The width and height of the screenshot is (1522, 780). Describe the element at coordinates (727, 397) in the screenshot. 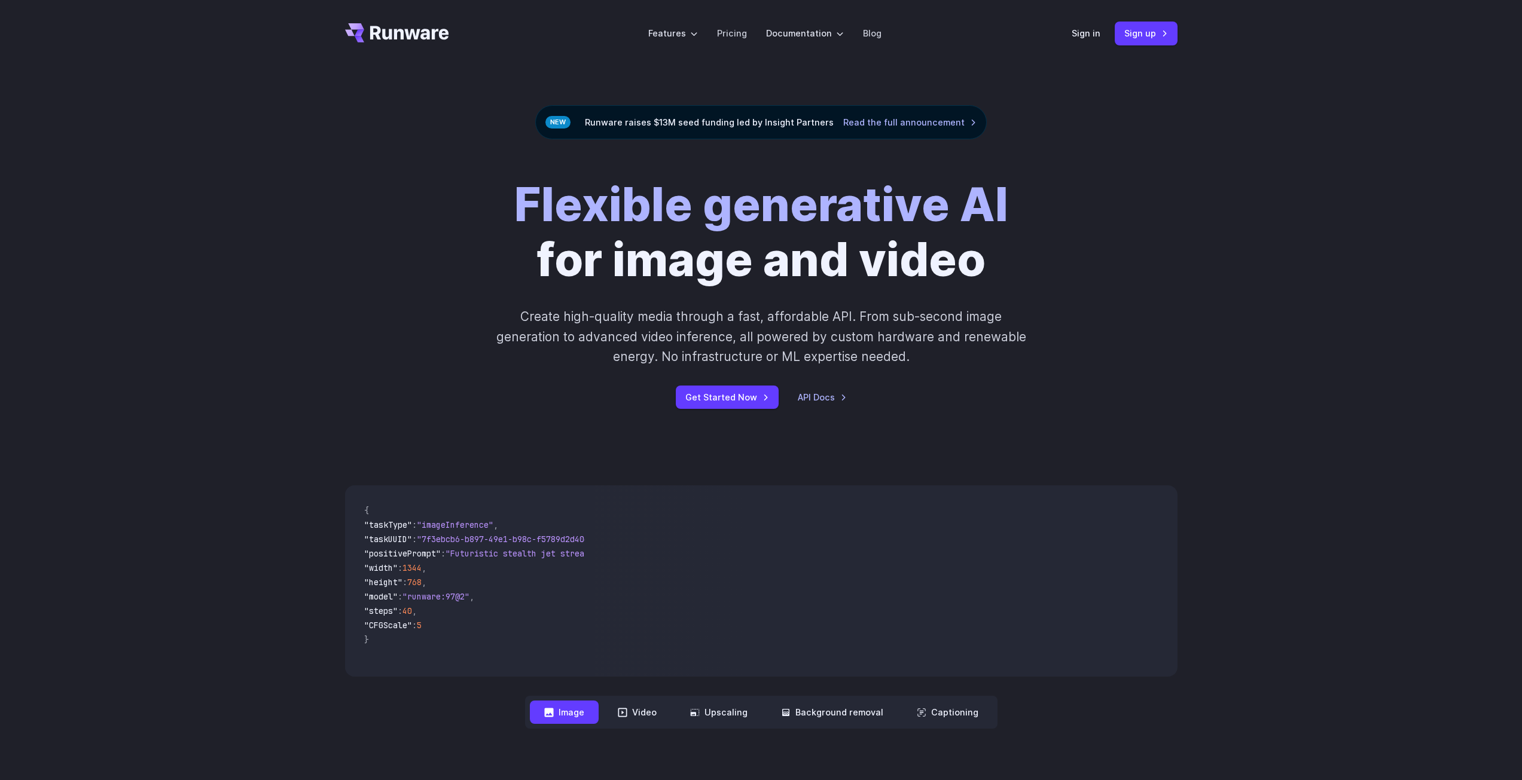

I see `a: Get Started Now` at that location.